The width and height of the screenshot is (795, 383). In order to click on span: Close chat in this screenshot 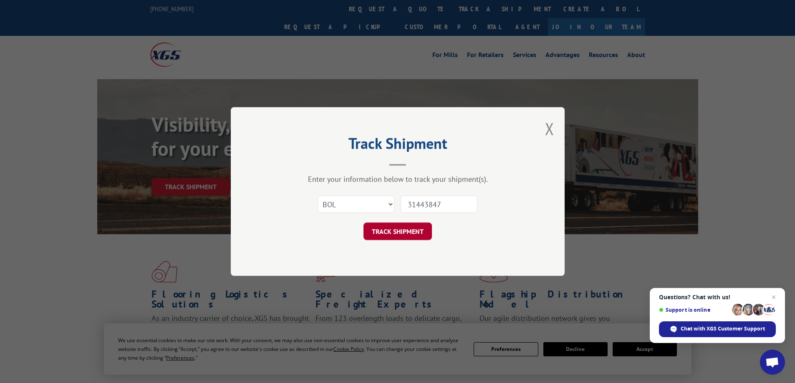, I will do `click(773, 297)`.